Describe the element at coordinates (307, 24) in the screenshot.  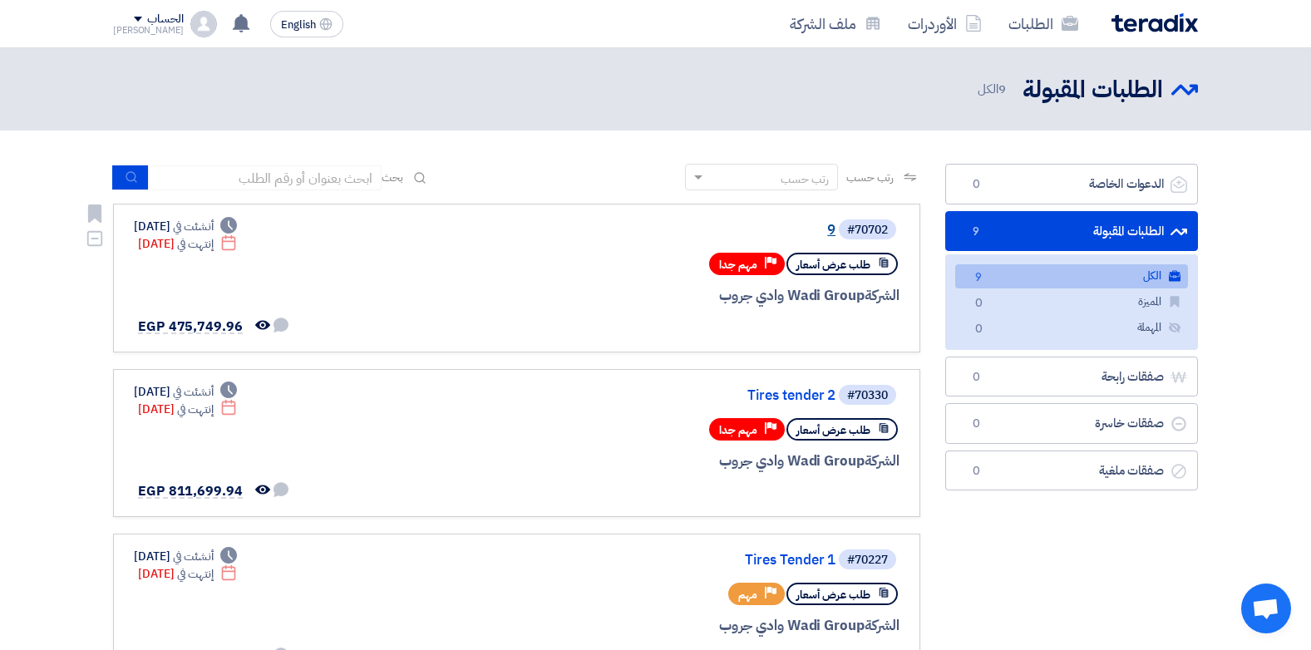
I see `button: English` at that location.